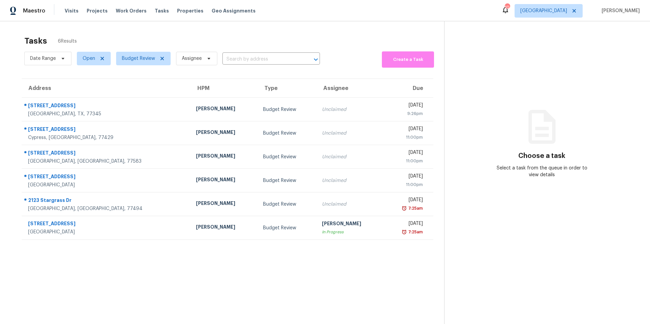 The width and height of the screenshot is (650, 324). I want to click on span: Properties, so click(190, 11).